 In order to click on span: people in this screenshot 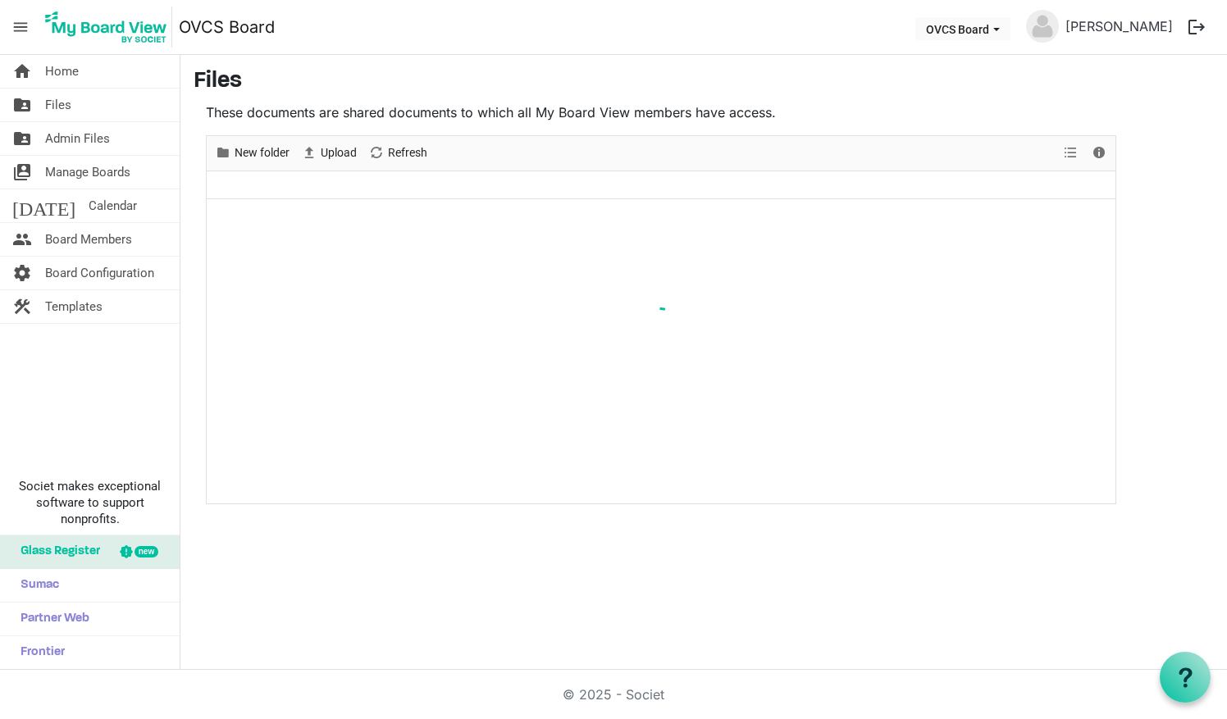, I will do `click(22, 240)`.